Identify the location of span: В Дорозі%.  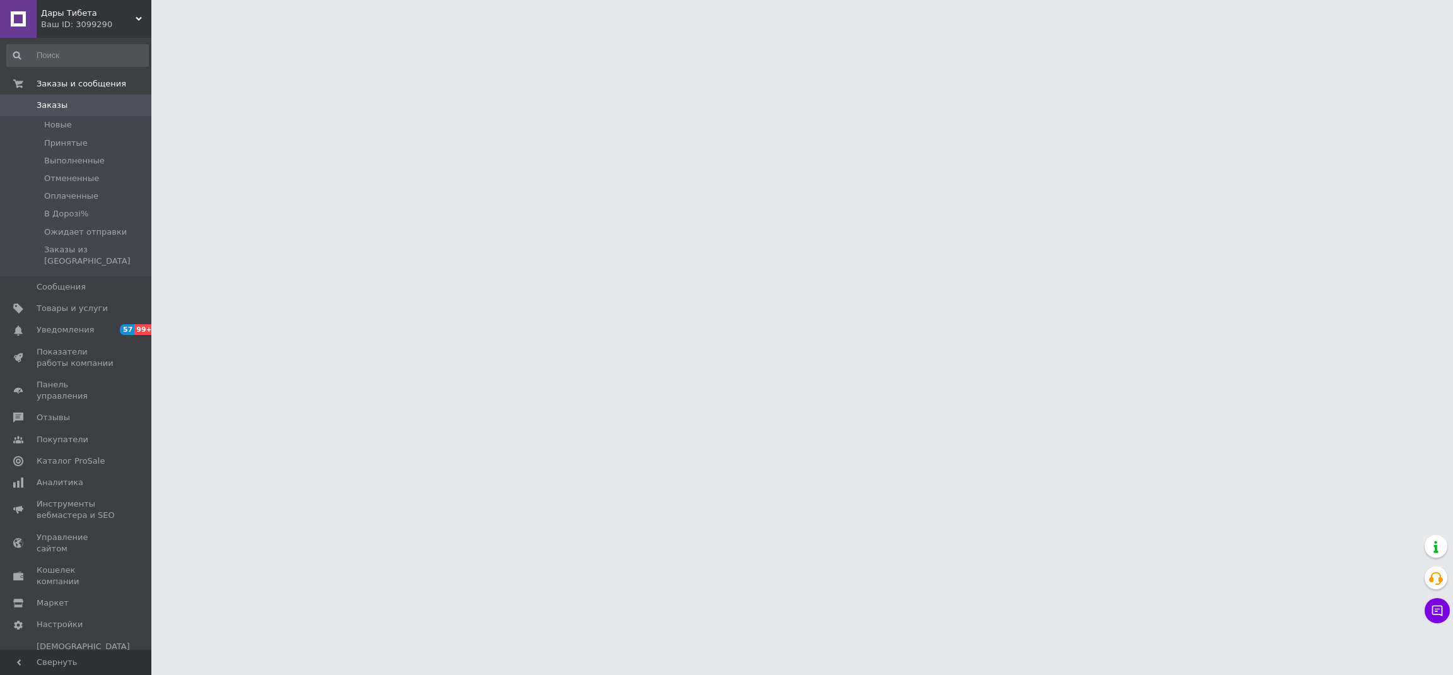
(66, 214).